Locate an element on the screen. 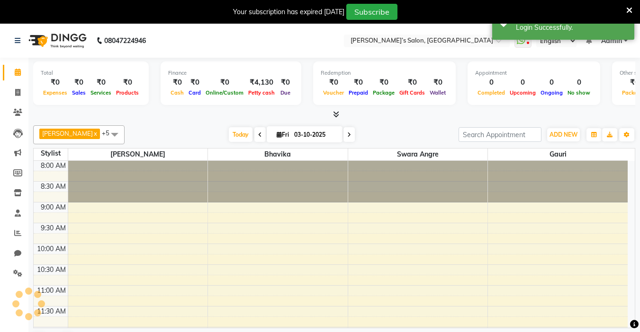 Image resolution: width=640 pixels, height=332 pixels. input: 2025-10-03 is located at coordinates (315, 135).